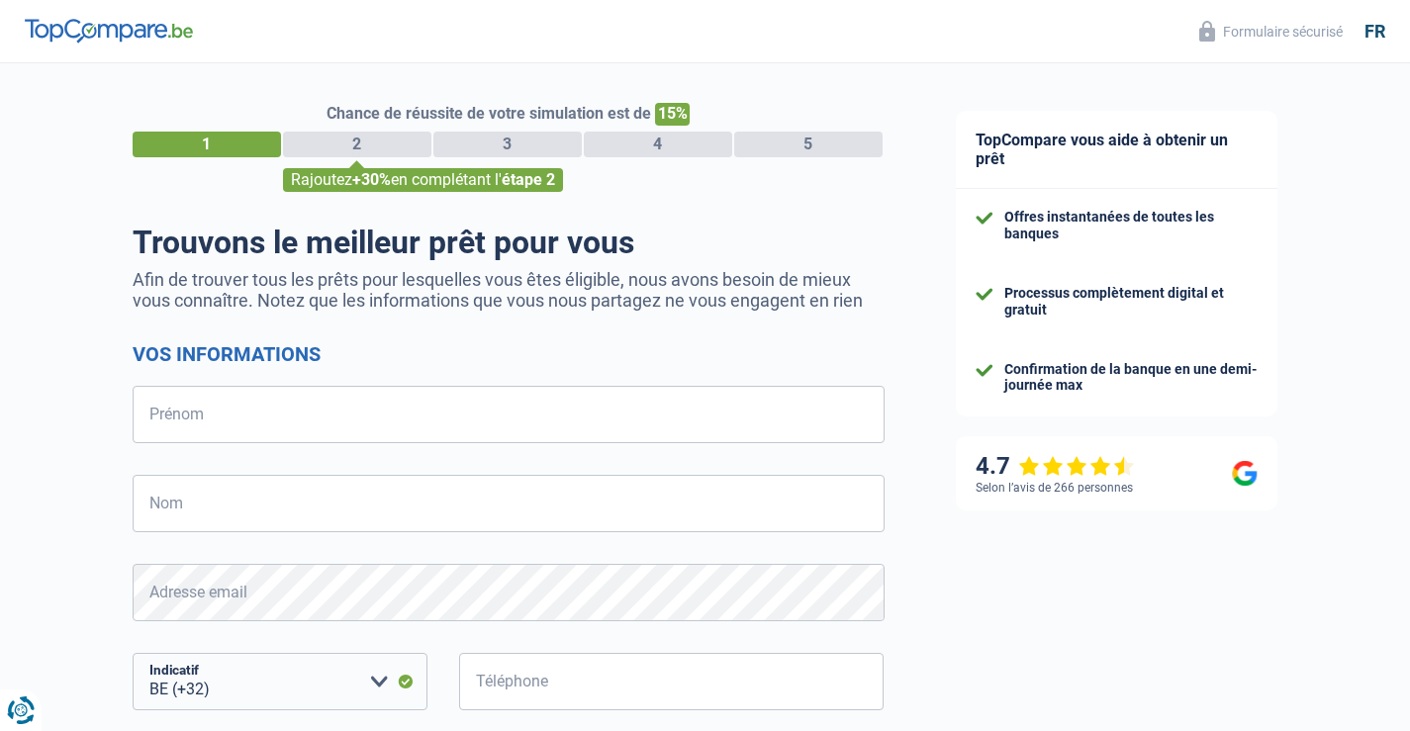 This screenshot has height=731, width=1410. I want to click on button: Formulaire sécurisé, so click(1271, 31).